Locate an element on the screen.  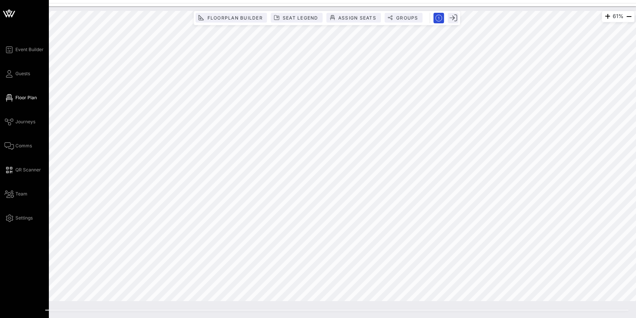
button: Seat Legend is located at coordinates (297, 18).